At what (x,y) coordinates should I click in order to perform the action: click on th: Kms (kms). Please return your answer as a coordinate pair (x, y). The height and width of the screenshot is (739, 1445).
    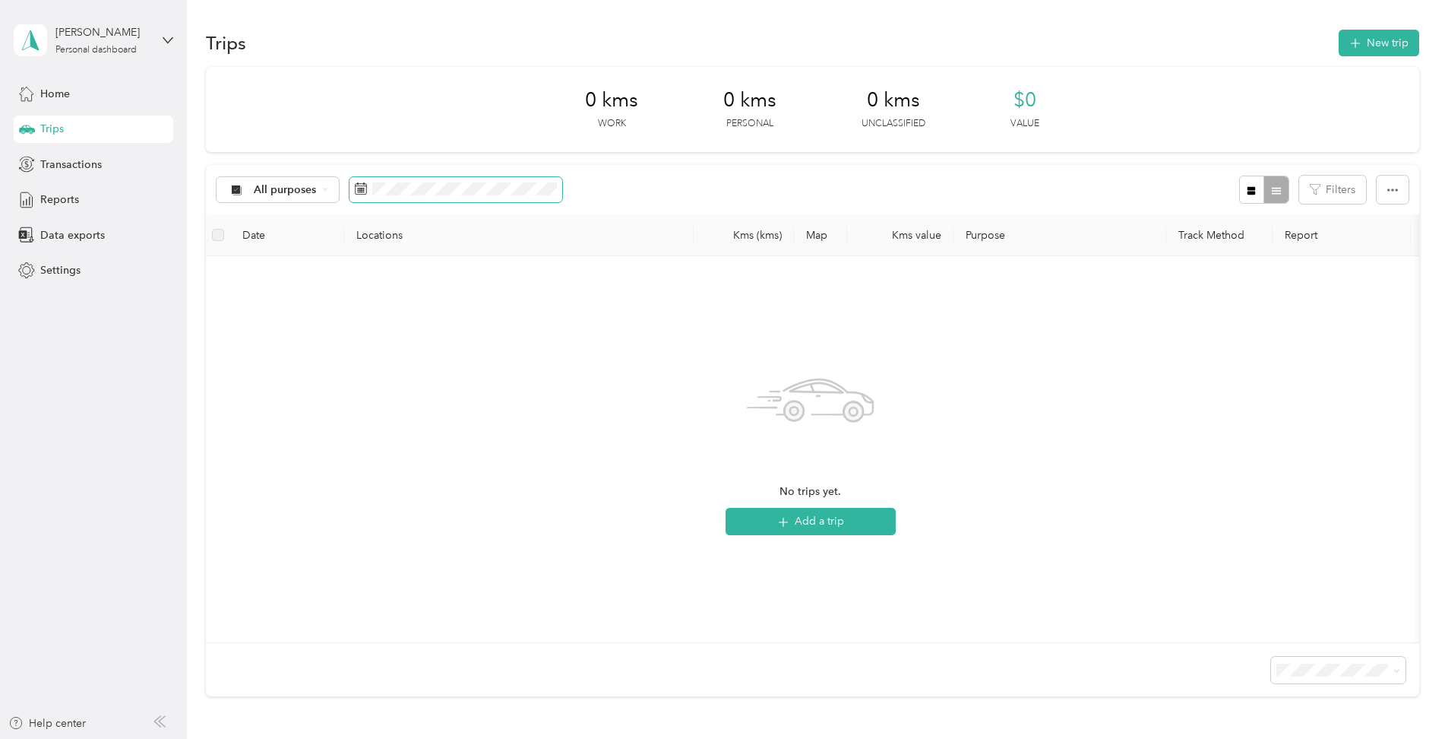
    Looking at the image, I should click on (744, 235).